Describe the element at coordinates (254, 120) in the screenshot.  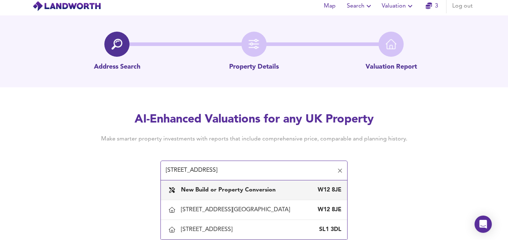
I see `h2: AI-Enhanced Valuations for any UK Property` at that location.